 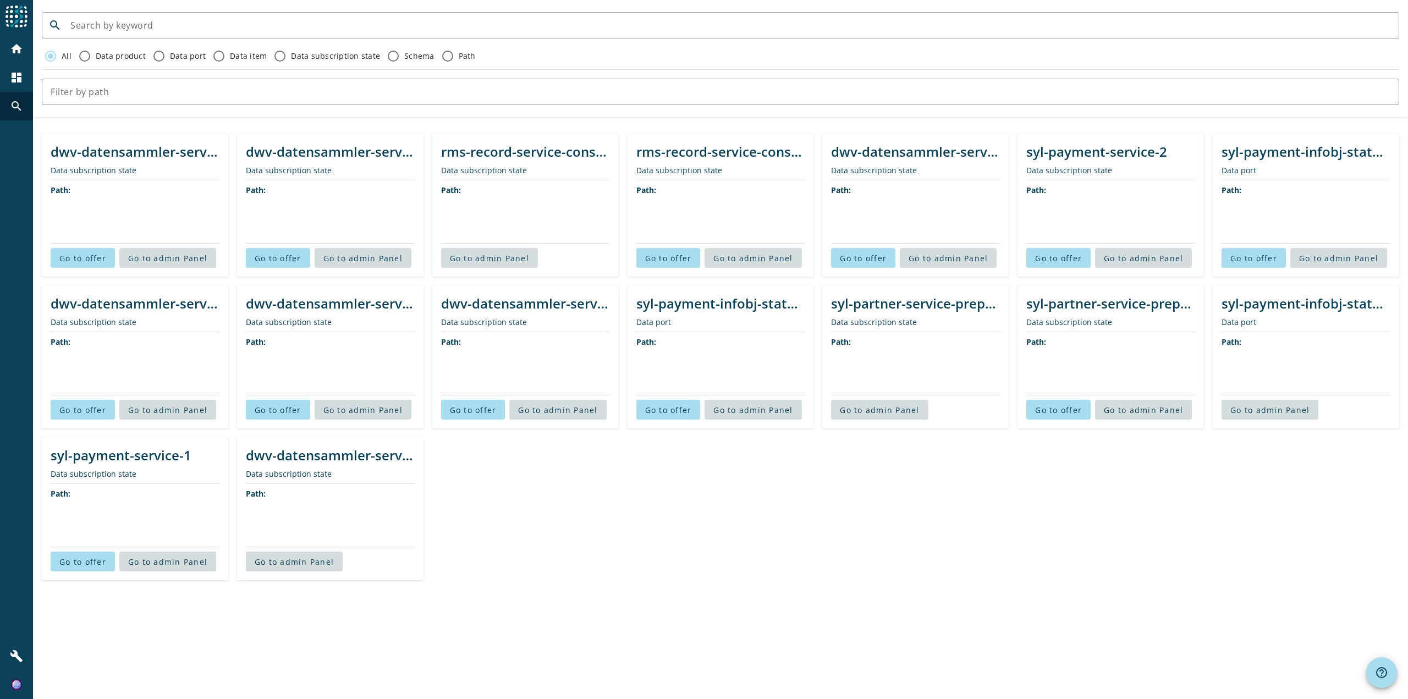 I want to click on div: dwv-datensammler-service-preprod4, so click(x=525, y=303).